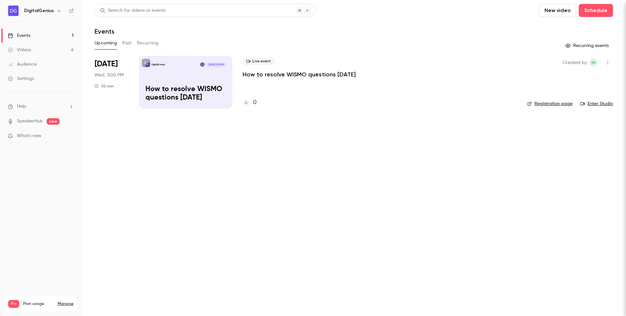 The image size is (626, 316). Describe the element at coordinates (109, 75) in the screenshot. I see `span: Wed, 3:00 PM` at that location.